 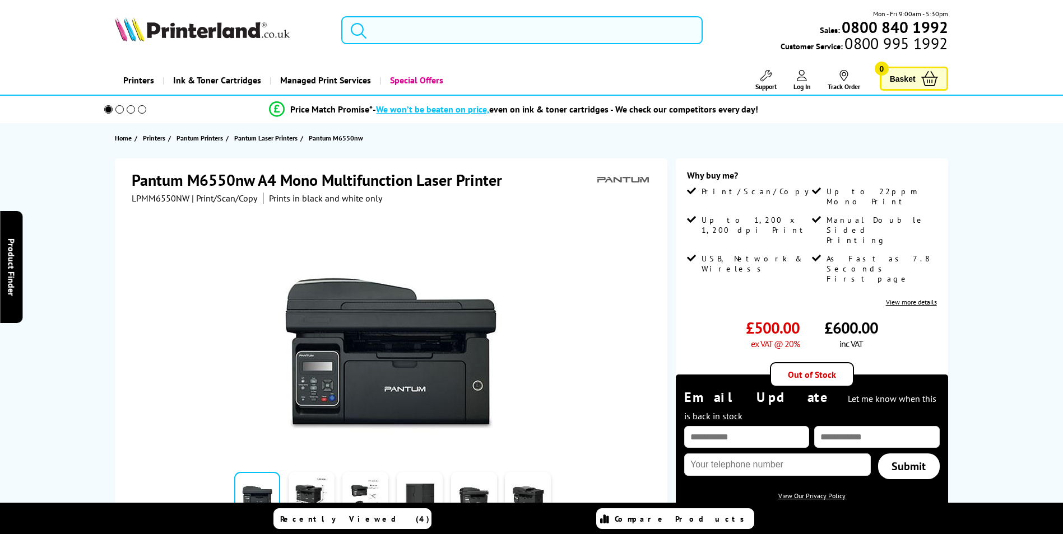 I want to click on span: We won’t be beaten on price,, so click(x=432, y=109).